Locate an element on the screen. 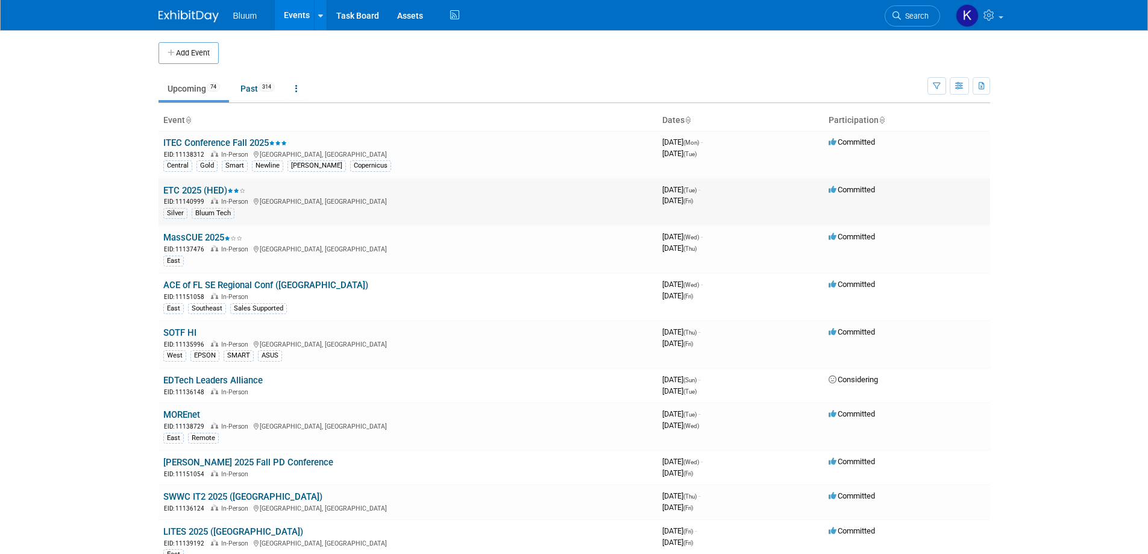  div: Newline is located at coordinates (268, 166).